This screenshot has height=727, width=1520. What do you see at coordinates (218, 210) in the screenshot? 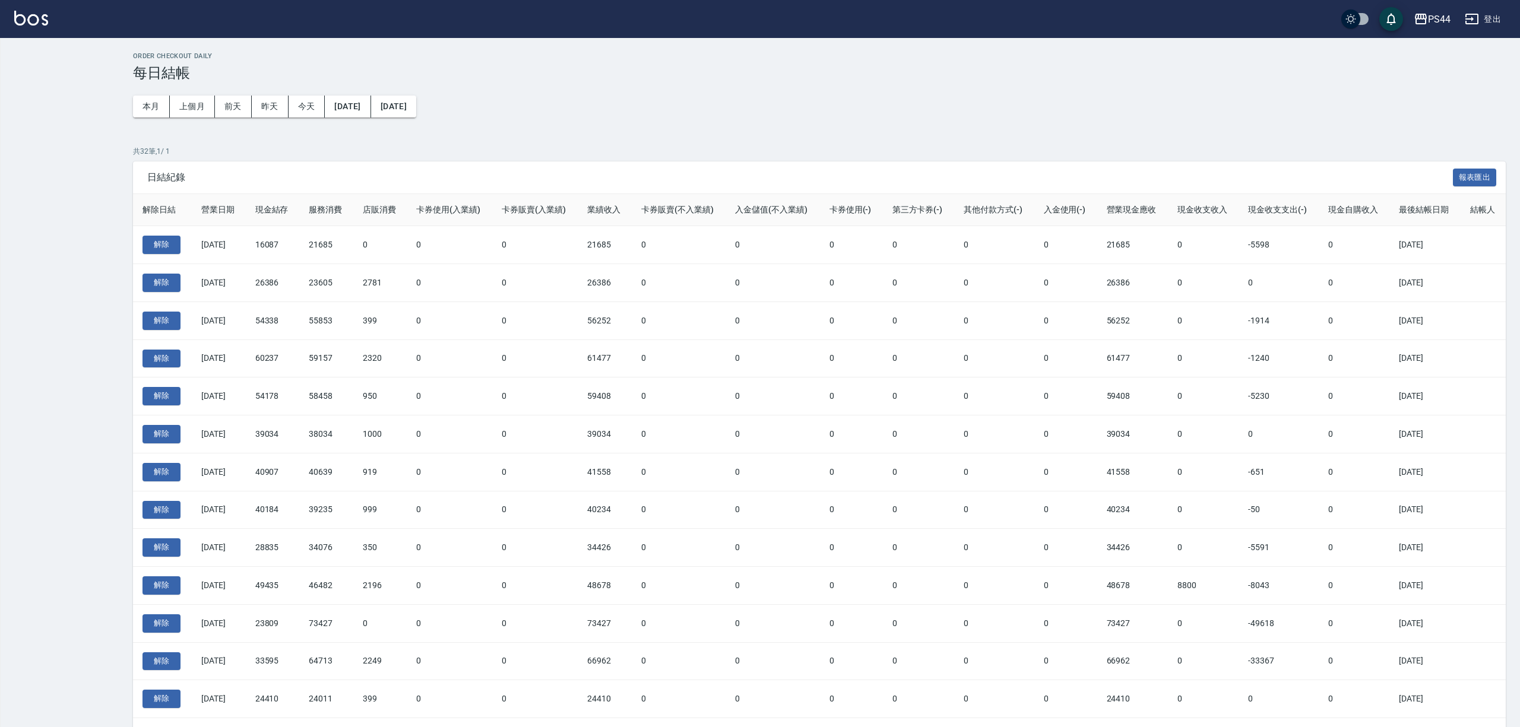
I see `th: 營業日期` at bounding box center [218, 210].